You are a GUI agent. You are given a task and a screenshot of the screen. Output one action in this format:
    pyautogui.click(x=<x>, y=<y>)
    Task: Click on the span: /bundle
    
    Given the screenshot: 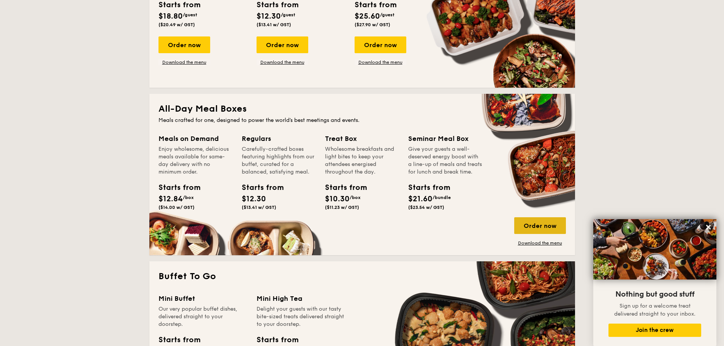 What is the action you would take?
    pyautogui.click(x=441, y=198)
    